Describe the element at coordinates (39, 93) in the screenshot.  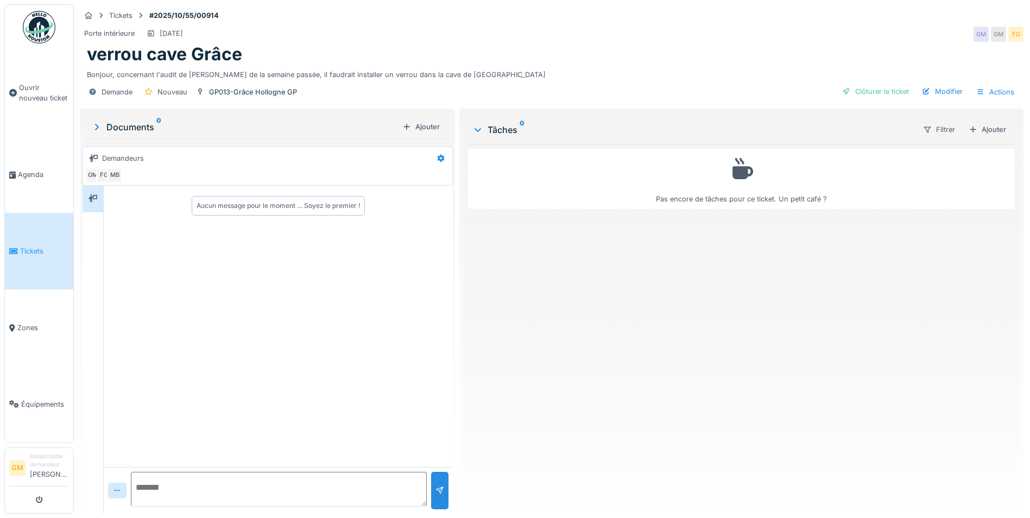
I see `a: Ouvrir nouveau ticket` at that location.